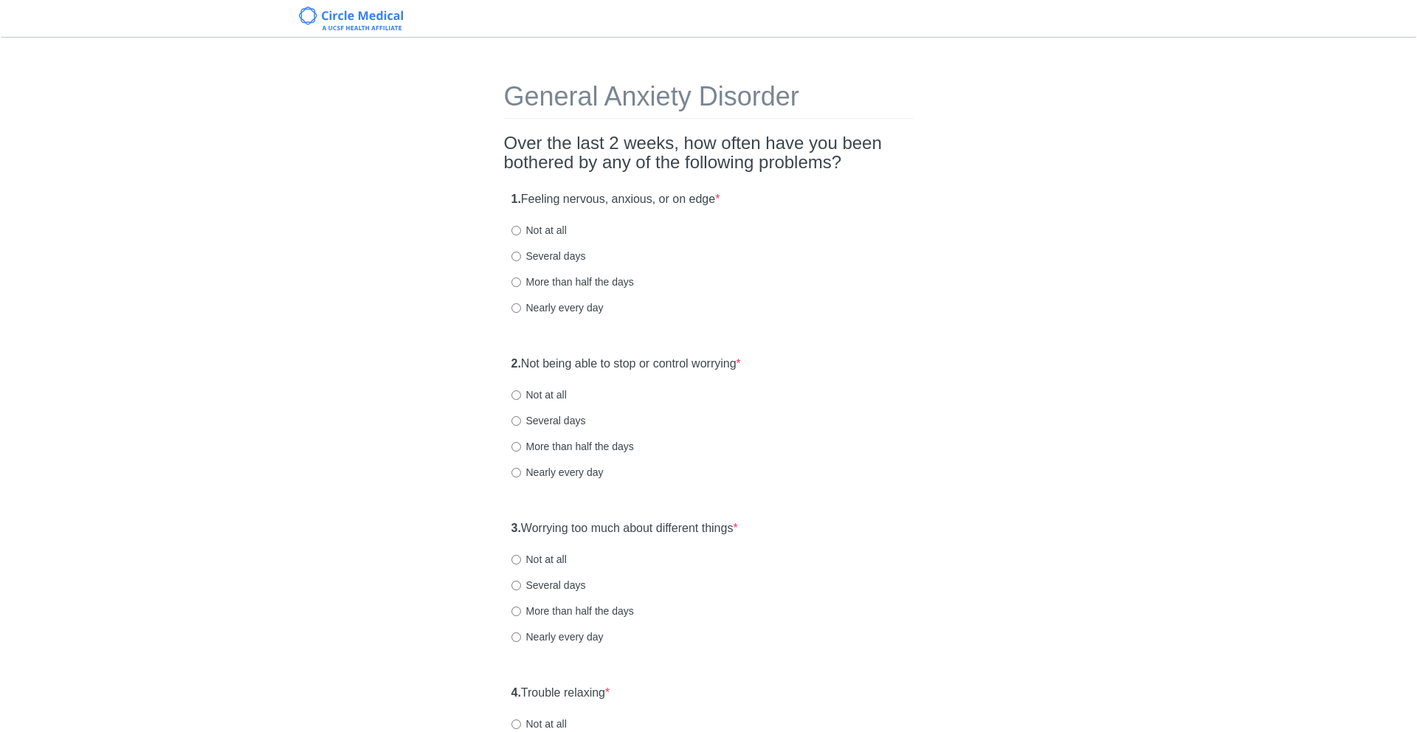 The width and height of the screenshot is (1417, 732). What do you see at coordinates (516, 692) in the screenshot?
I see `strong: 4.` at bounding box center [516, 692].